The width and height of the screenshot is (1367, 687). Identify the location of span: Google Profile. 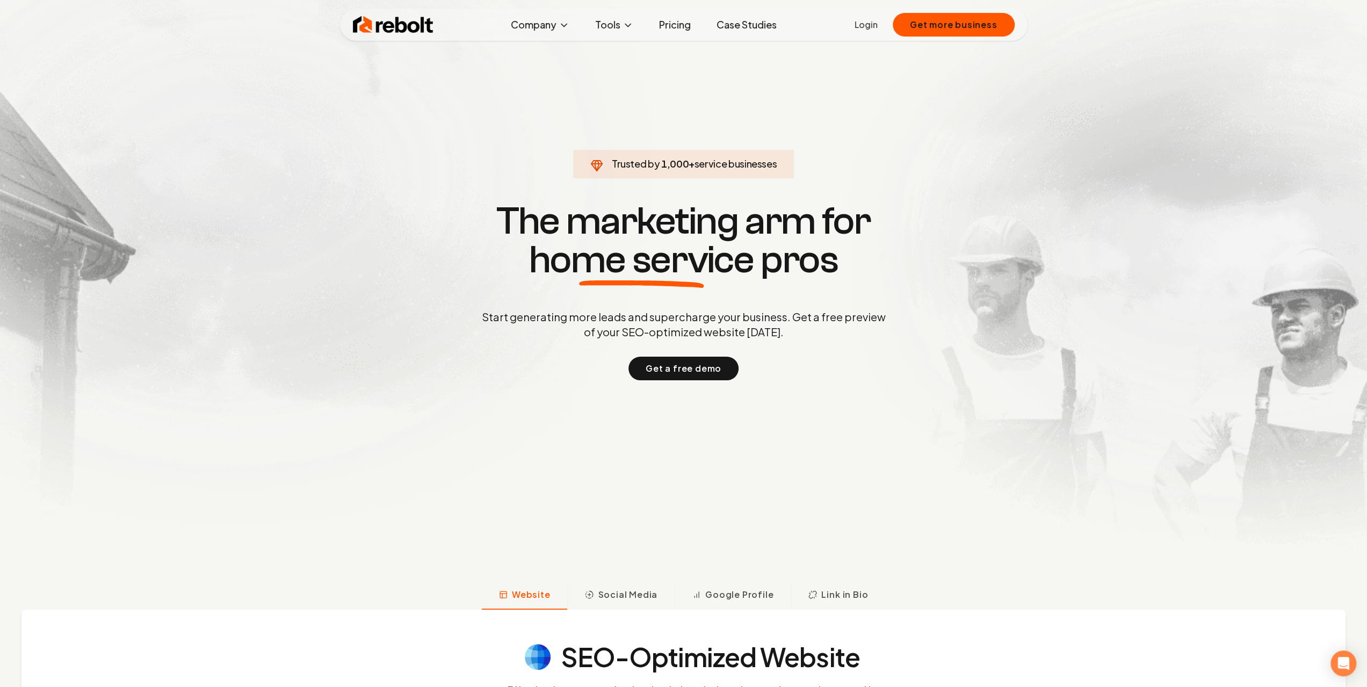
(739, 595).